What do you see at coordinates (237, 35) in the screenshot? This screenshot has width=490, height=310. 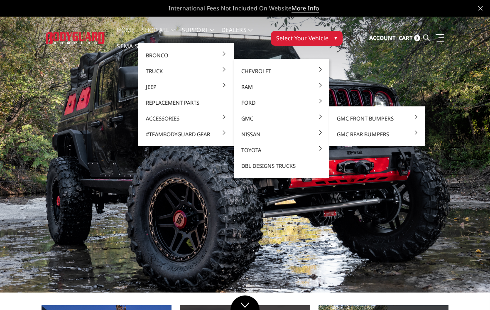 I see `a: Dealers` at bounding box center [237, 35].